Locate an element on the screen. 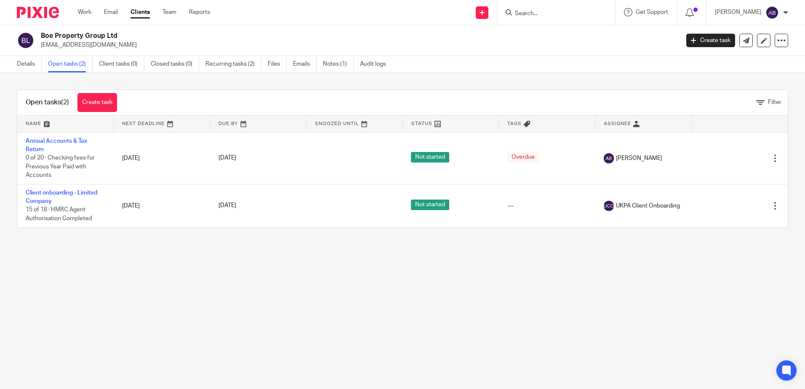 The height and width of the screenshot is (389, 805). span: Status is located at coordinates (422, 123).